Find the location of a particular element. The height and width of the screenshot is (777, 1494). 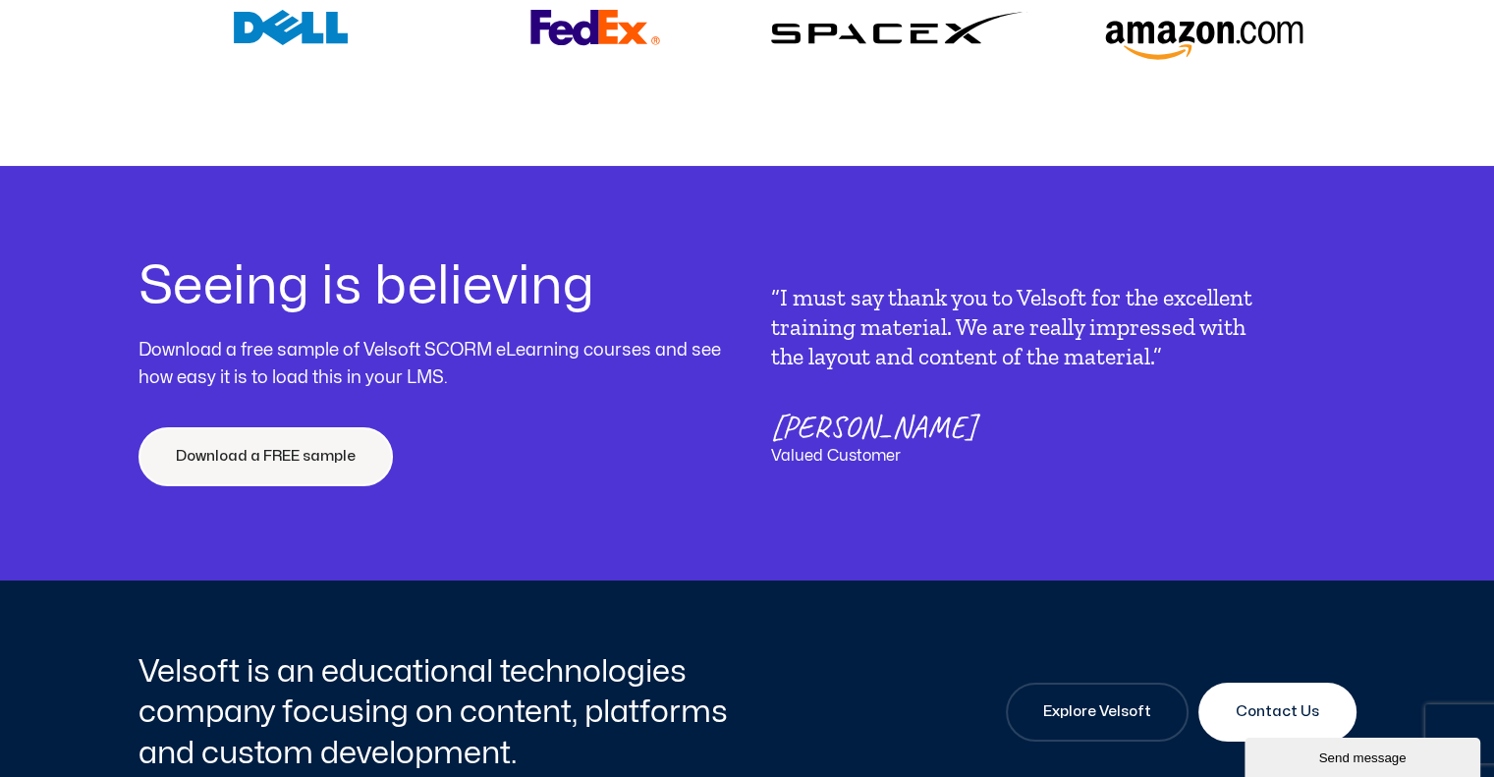

div: Download a free sample of Velsoft SCORM eLearning courses and see how easy it is to load this in ... is located at coordinates (431, 364).